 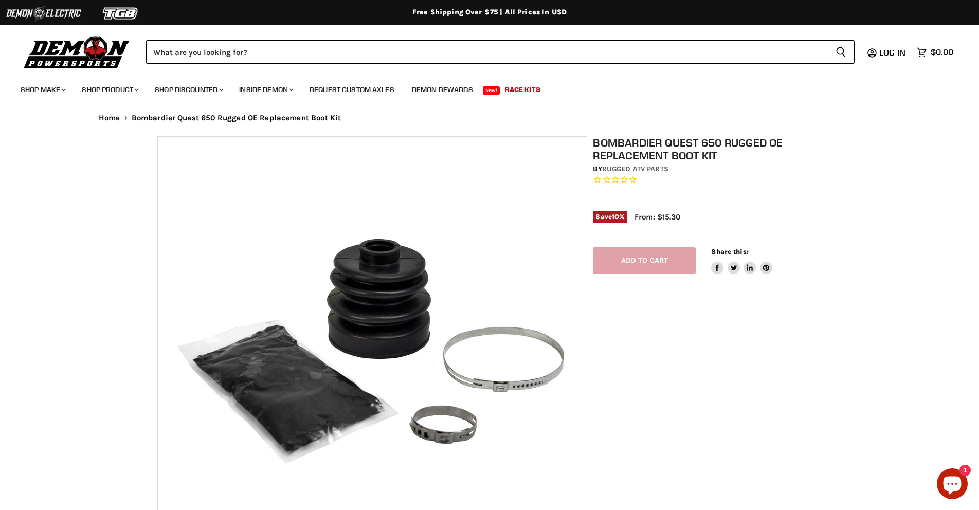 What do you see at coordinates (188, 89) in the screenshot?
I see `a: Shop Discounted` at bounding box center [188, 89].